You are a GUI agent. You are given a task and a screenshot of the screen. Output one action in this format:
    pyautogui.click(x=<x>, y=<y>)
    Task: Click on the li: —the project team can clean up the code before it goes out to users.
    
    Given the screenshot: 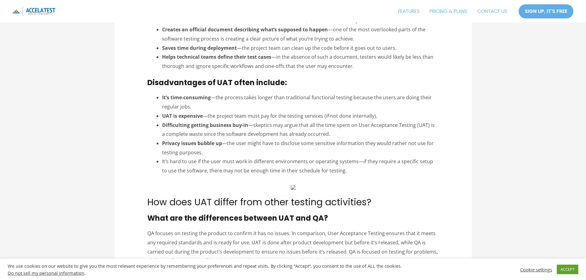 What is the action you would take?
    pyautogui.click(x=300, y=48)
    